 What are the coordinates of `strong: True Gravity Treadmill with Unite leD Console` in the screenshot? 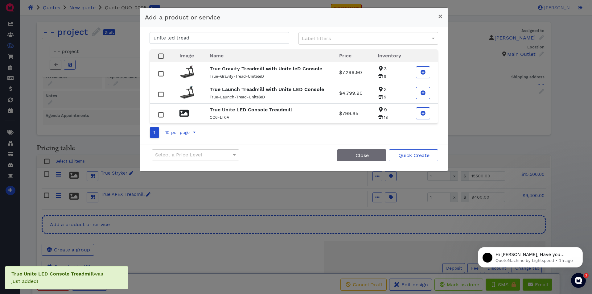 It's located at (266, 68).